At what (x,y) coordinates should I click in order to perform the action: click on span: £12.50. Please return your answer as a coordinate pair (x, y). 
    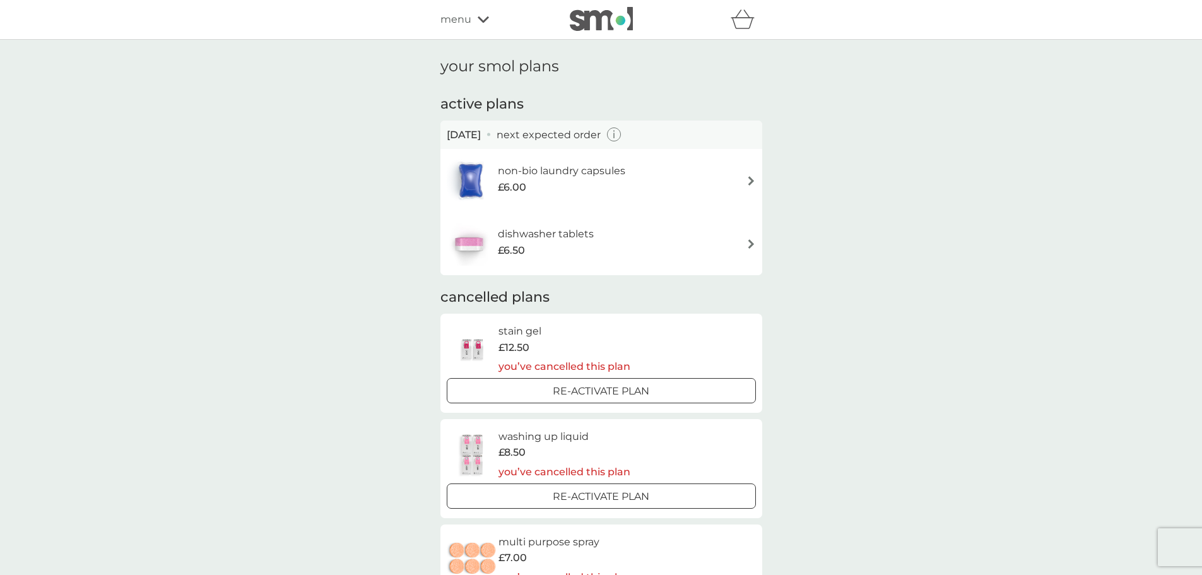
    Looking at the image, I should click on (514, 348).